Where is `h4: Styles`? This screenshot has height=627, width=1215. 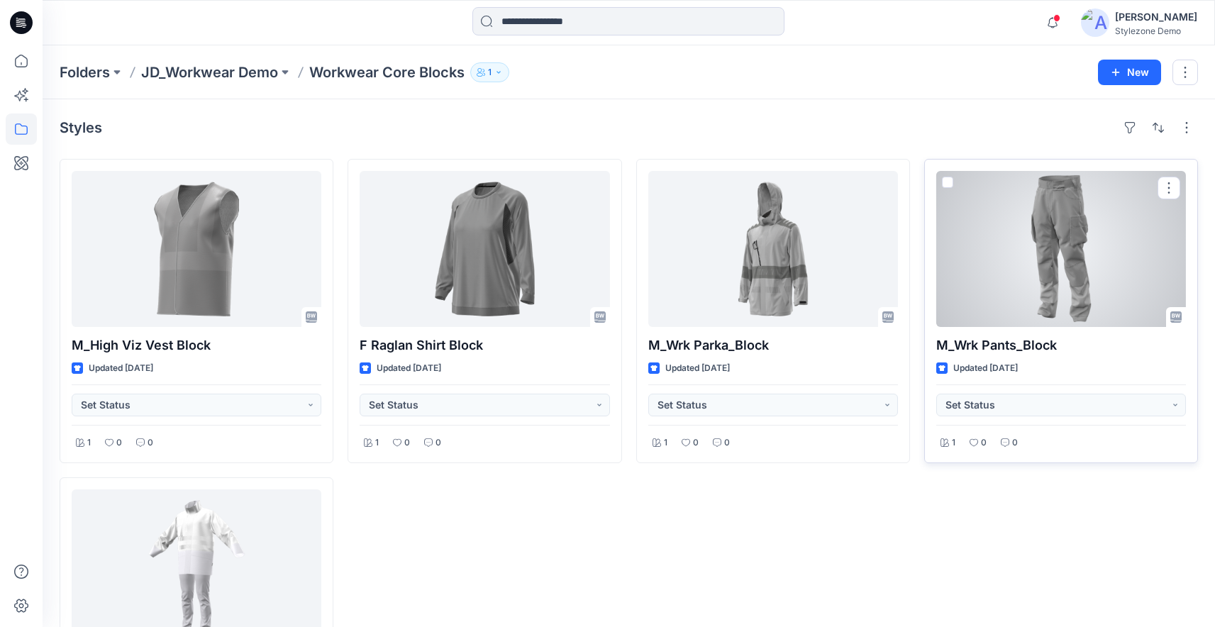
h4: Styles is located at coordinates (81, 128).